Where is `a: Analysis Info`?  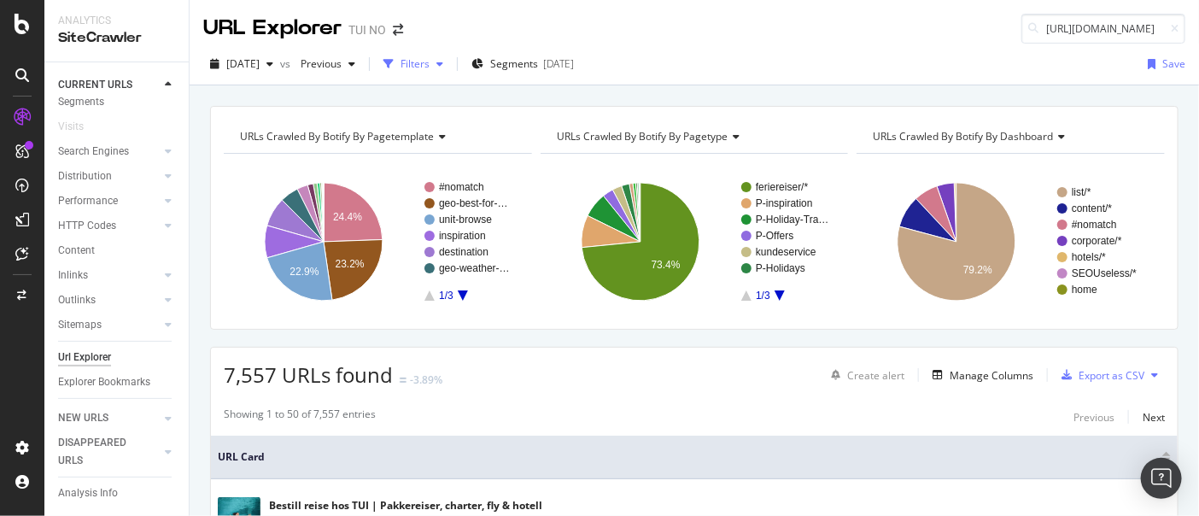
a: Analysis Info is located at coordinates (117, 493).